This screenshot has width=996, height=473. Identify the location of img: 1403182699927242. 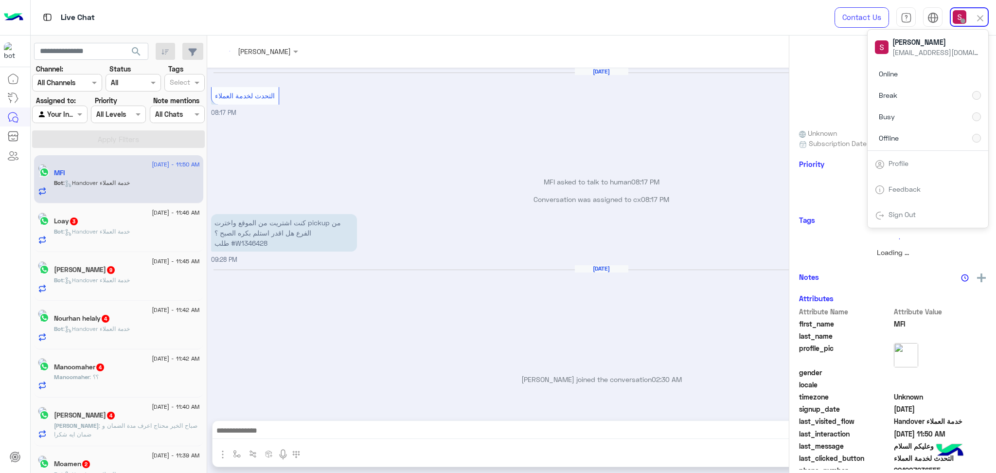
(13, 51).